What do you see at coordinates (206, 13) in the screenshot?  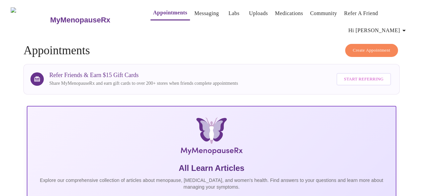 I see `a: Messaging` at bounding box center [206, 13].